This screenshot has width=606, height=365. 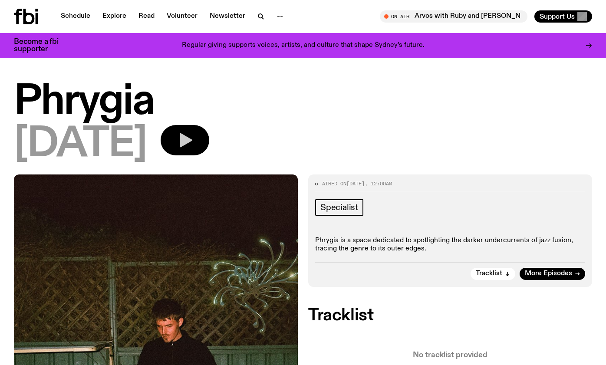 I want to click on button: Support Us, so click(x=563, y=16).